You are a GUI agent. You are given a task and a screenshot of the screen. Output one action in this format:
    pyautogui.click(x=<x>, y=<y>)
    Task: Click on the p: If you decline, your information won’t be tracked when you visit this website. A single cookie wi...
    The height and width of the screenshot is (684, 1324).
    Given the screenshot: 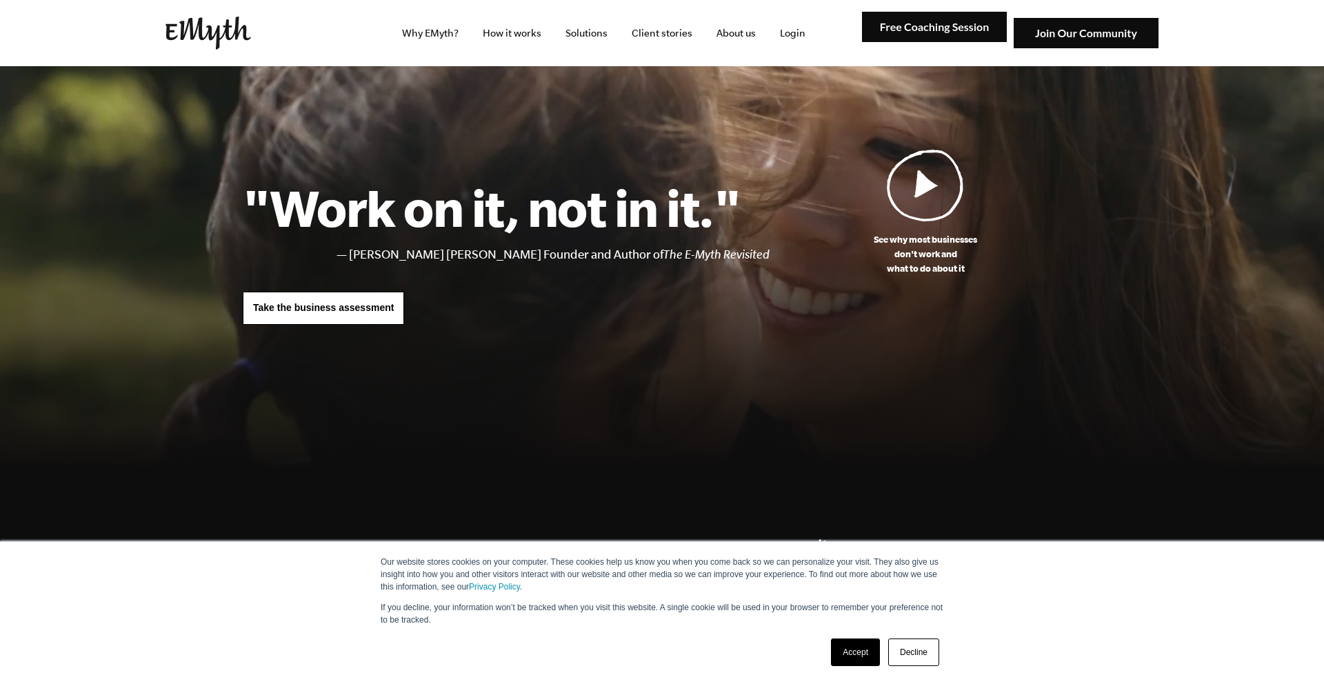 What is the action you would take?
    pyautogui.click(x=662, y=614)
    